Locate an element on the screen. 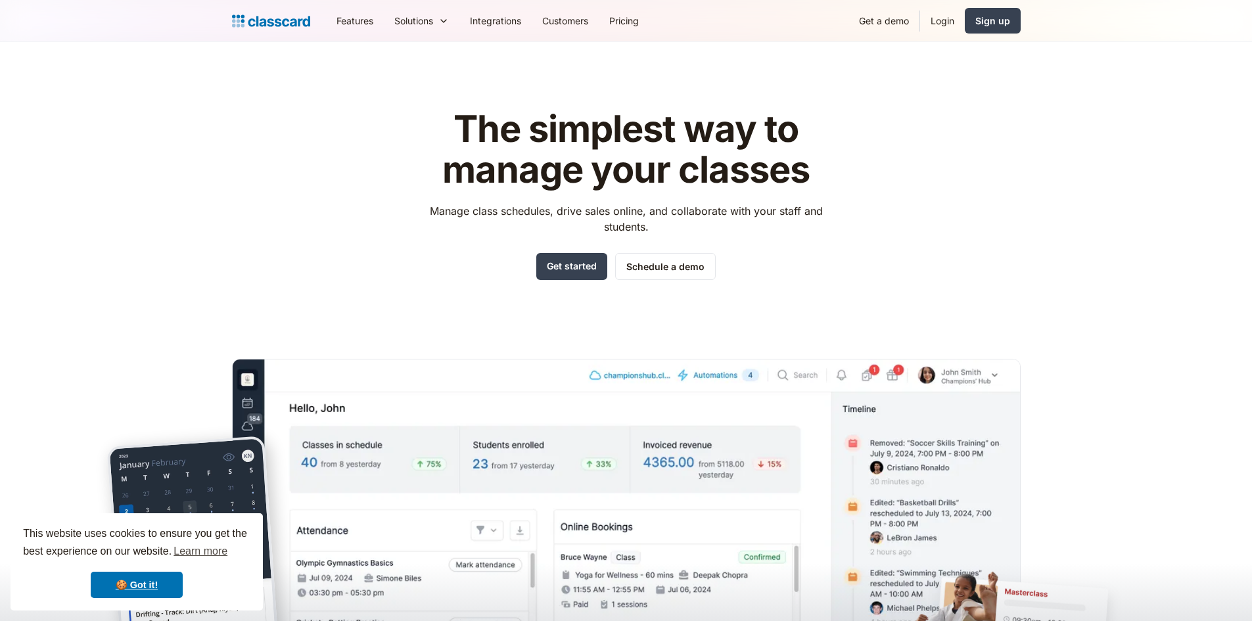 The width and height of the screenshot is (1252, 621). a: dismiss cookie message is located at coordinates (137, 585).